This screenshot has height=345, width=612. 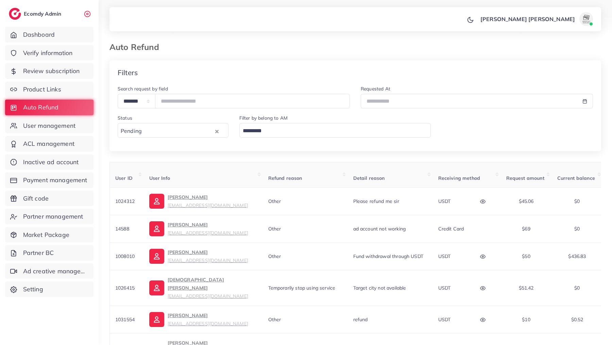 What do you see at coordinates (369, 178) in the screenshot?
I see `span: Detail reason` at bounding box center [369, 178].